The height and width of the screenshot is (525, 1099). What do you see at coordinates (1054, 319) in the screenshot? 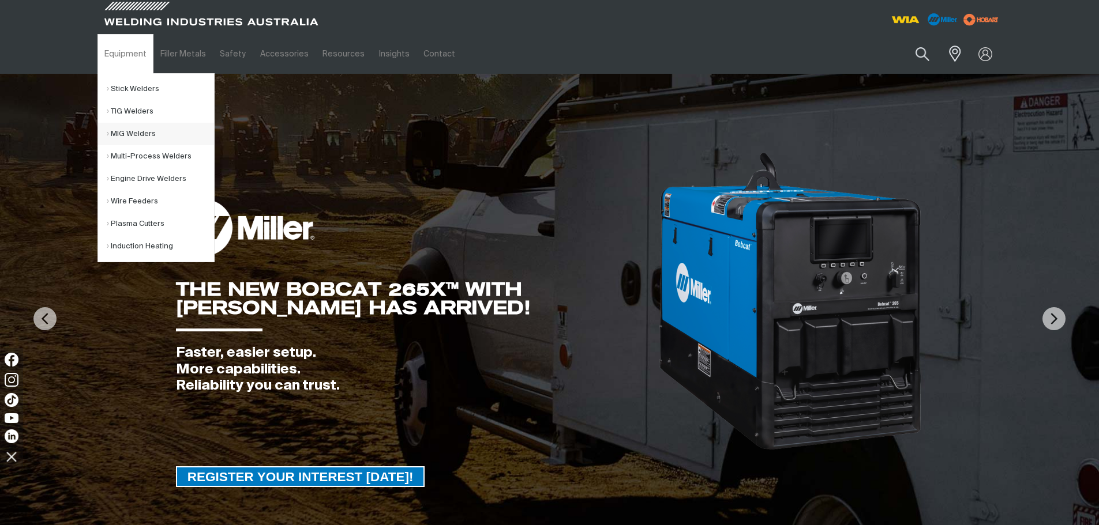
I see `img: NextArrow` at bounding box center [1054, 319].